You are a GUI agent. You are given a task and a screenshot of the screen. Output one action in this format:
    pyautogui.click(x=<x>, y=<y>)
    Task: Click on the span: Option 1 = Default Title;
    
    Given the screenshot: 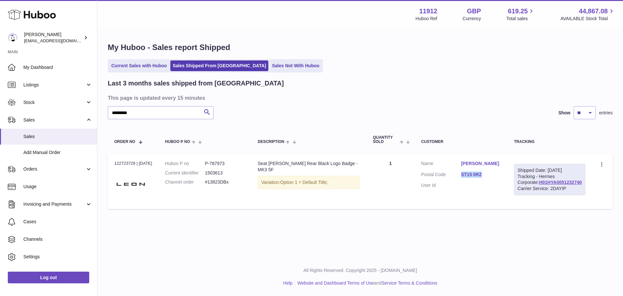 What is the action you would take?
    pyautogui.click(x=304, y=182)
    